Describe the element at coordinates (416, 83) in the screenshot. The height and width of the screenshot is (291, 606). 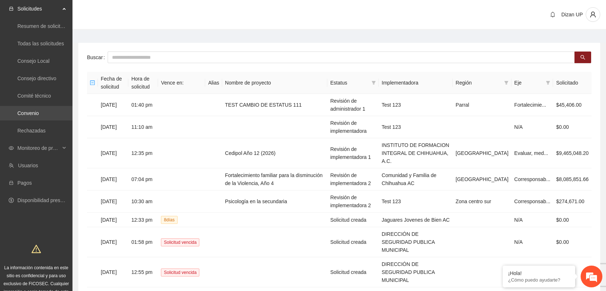
I see `th: Implementadora` at that location.